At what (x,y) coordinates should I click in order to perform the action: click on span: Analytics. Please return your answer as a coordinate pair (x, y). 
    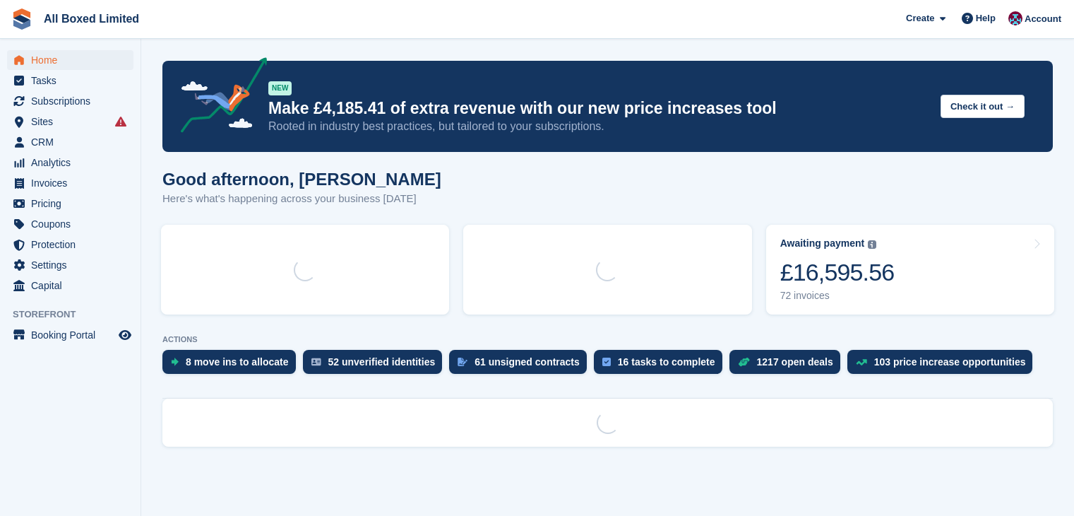
    Looking at the image, I should click on (73, 162).